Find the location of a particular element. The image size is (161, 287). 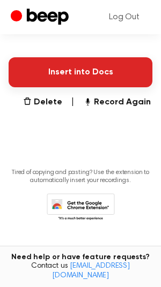

button: Record Again is located at coordinates (117, 102).